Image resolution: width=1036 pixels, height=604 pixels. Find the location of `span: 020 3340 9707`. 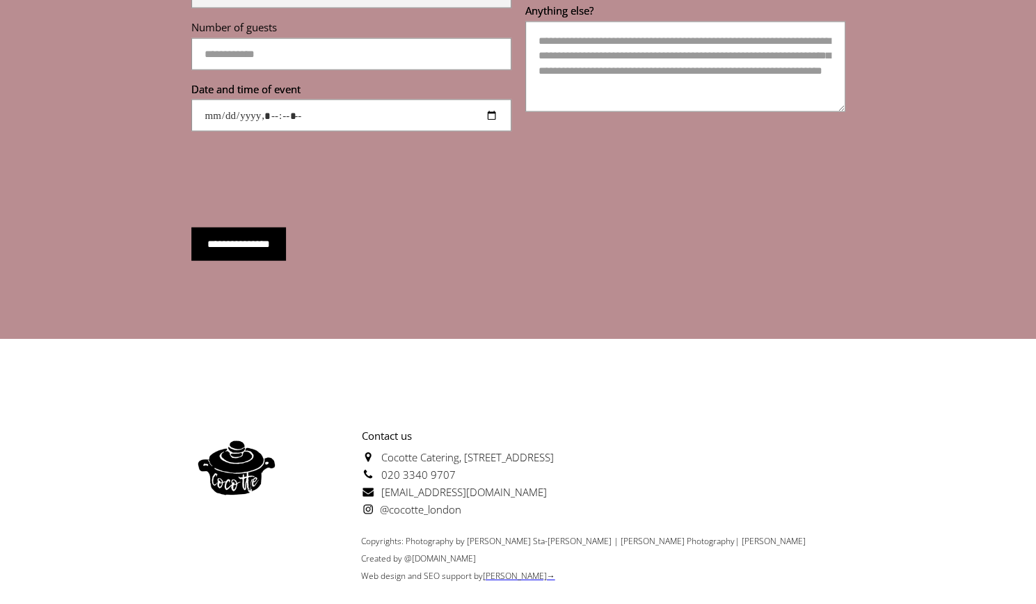

span: 020 3340 9707 is located at coordinates (409, 475).